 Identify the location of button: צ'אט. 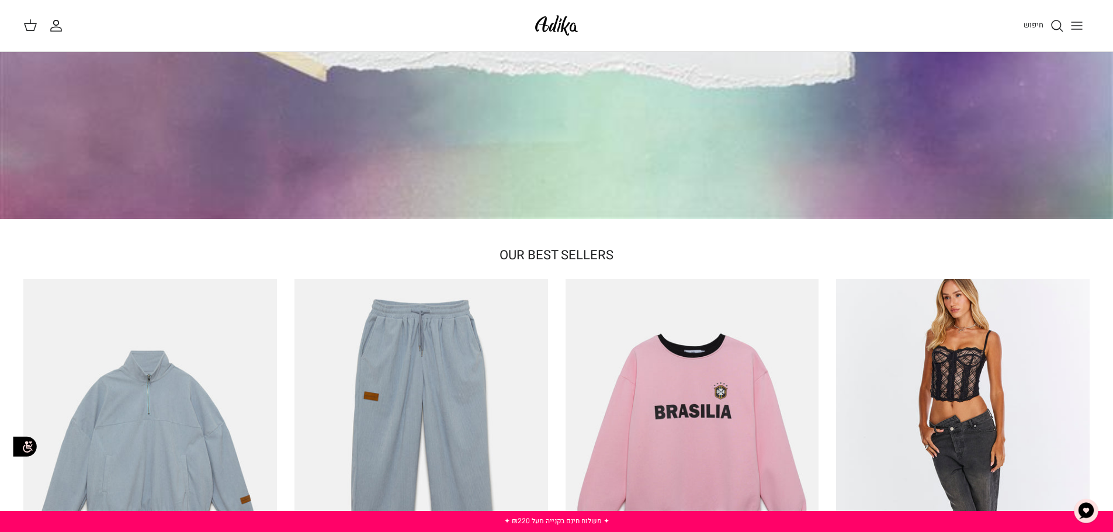
(1086, 511).